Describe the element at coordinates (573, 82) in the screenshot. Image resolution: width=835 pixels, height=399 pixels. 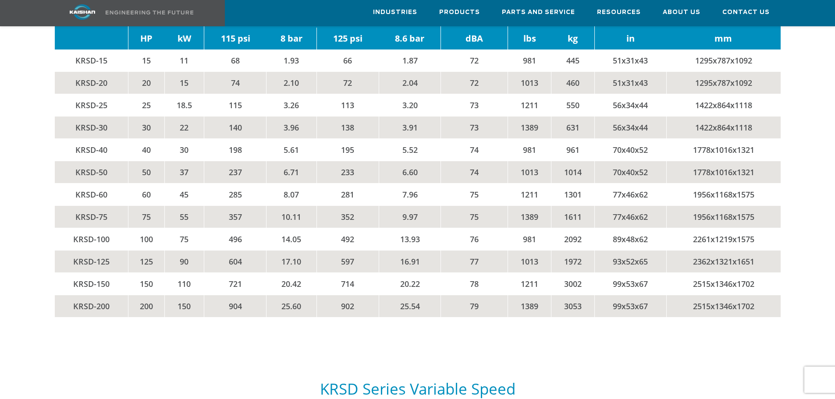
I see `td: 460` at that location.